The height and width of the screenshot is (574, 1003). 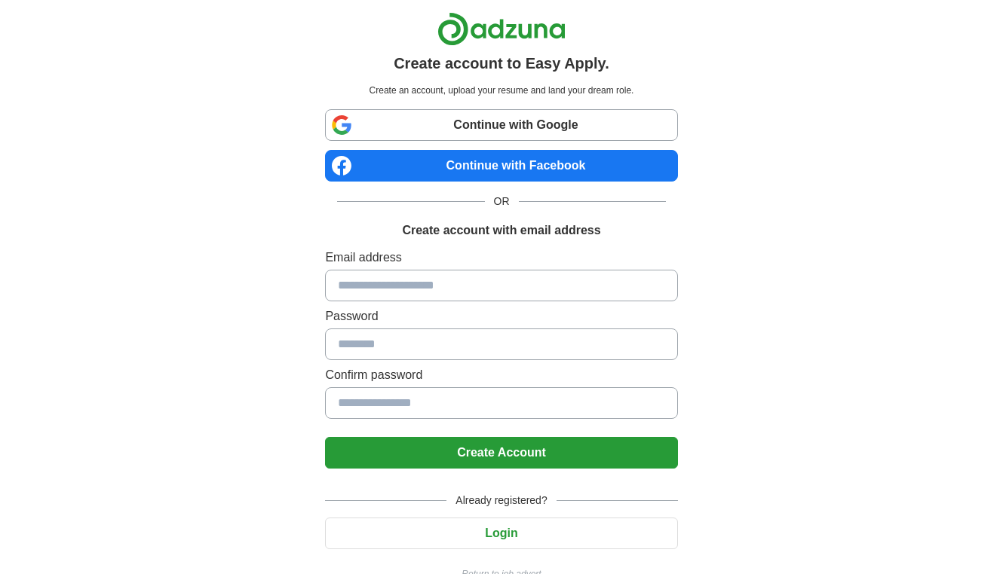 What do you see at coordinates (501, 90) in the screenshot?
I see `p: Create an account, upload your resume and land your dream role.` at bounding box center [501, 90].